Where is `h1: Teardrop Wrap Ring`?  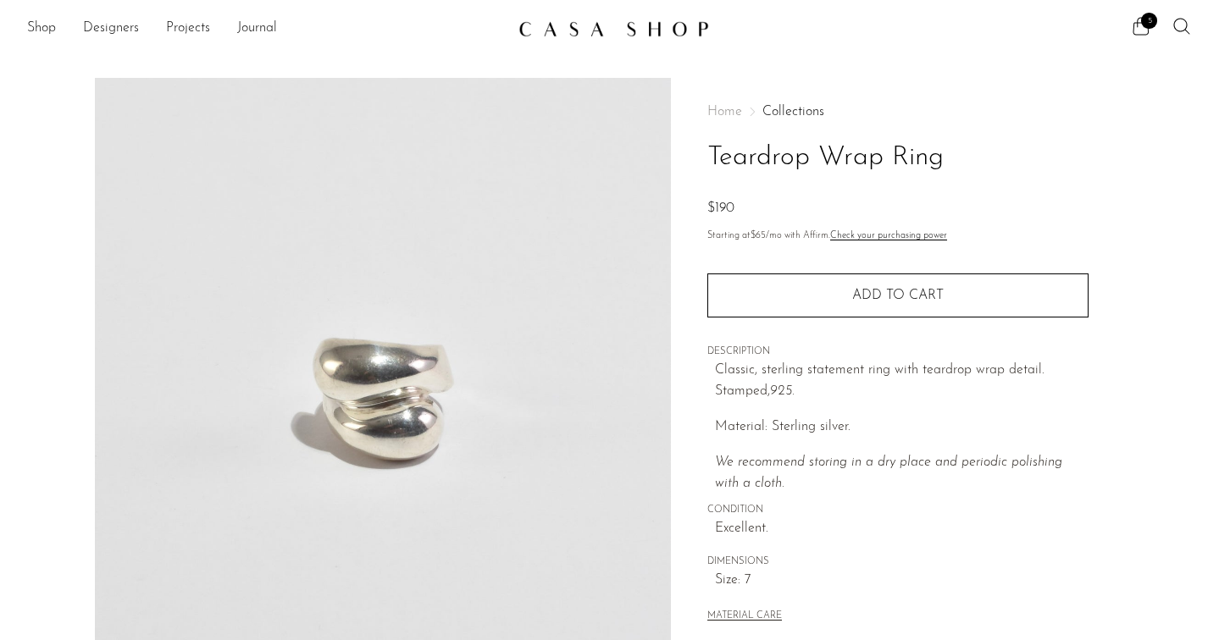 h1: Teardrop Wrap Ring is located at coordinates (898, 158).